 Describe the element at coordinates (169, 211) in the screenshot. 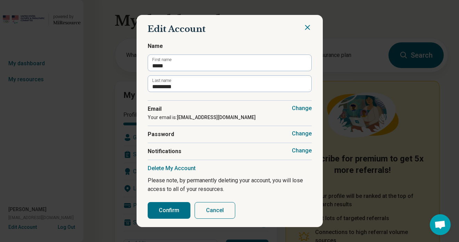

I see `button: Confirm` at that location.